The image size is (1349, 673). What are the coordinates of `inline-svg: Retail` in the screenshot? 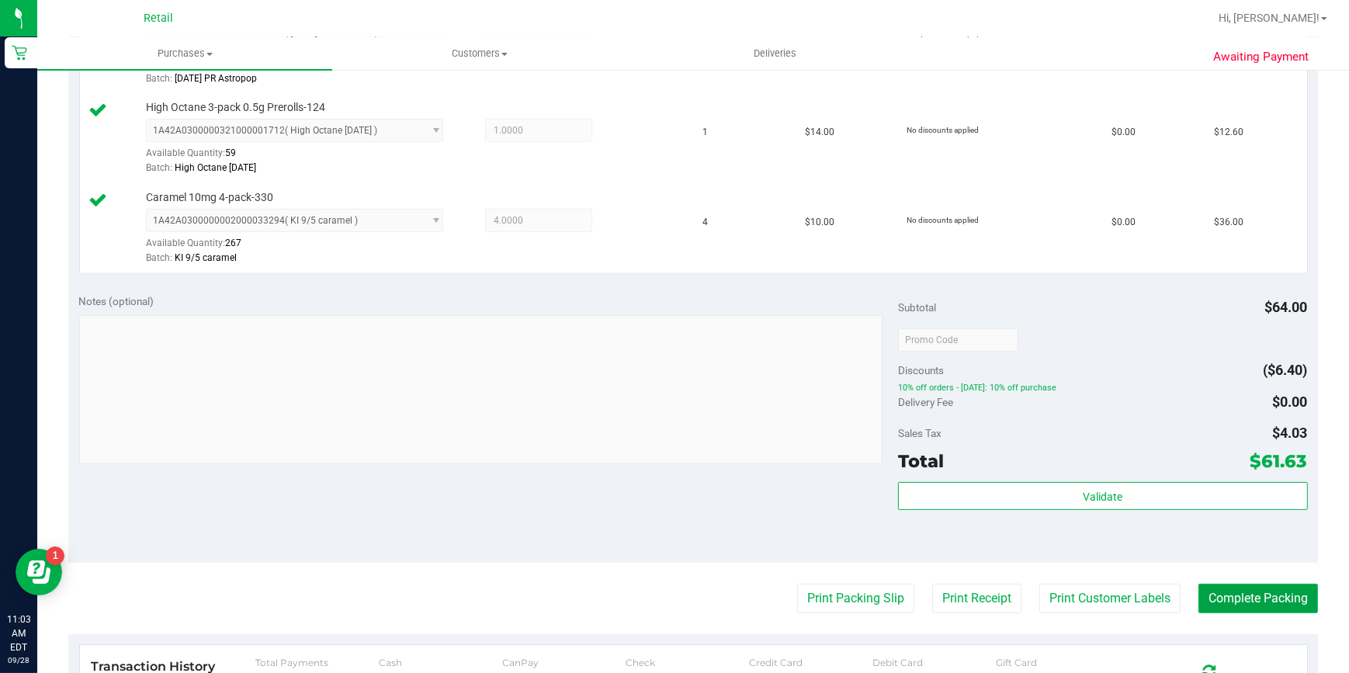 It's located at (19, 53).